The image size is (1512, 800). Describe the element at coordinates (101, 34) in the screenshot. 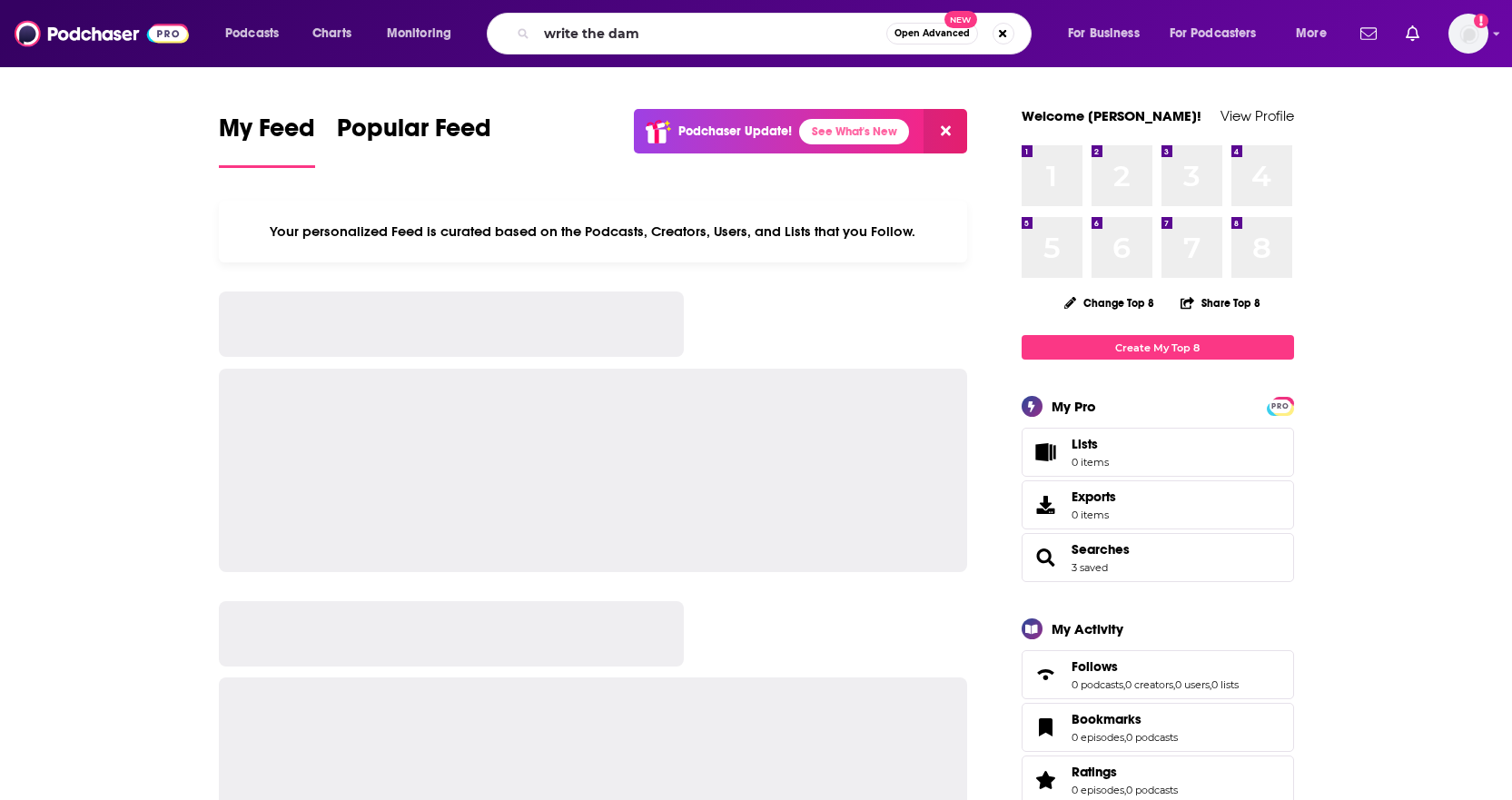

I see `img: Podchaser - Follow, Share and Rate Podcasts` at that location.